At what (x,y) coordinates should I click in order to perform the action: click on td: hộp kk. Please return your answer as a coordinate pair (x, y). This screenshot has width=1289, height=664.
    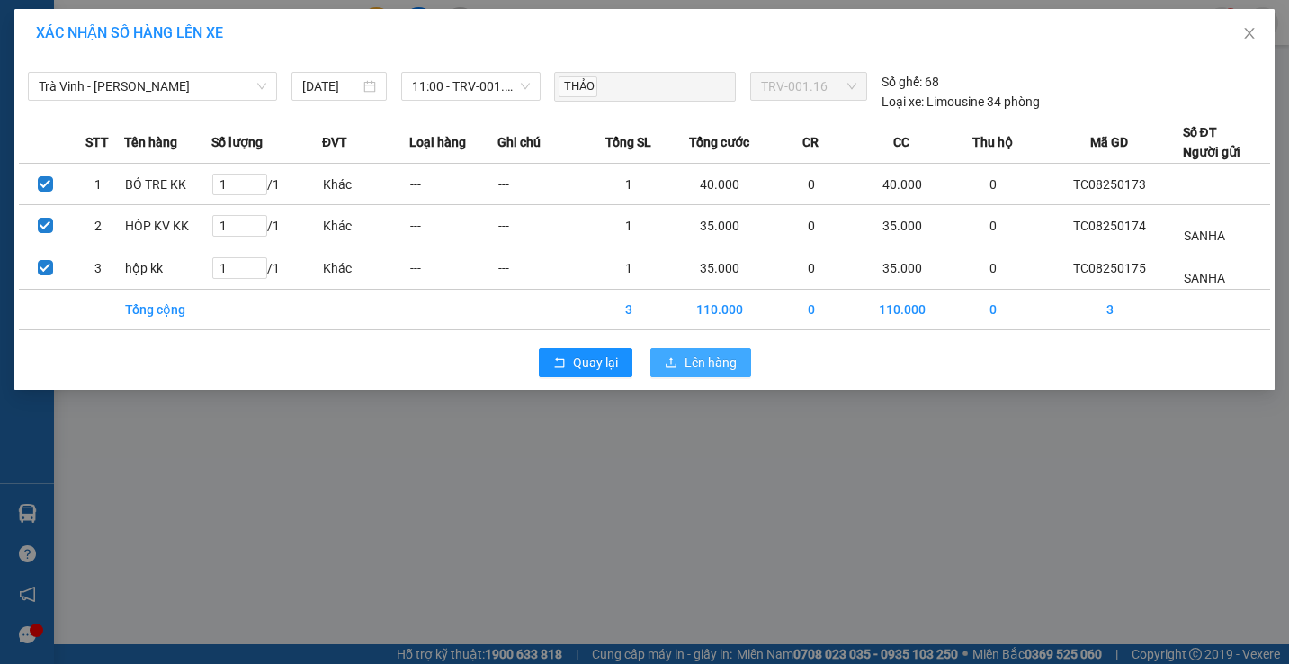
    Looking at the image, I should click on (167, 268).